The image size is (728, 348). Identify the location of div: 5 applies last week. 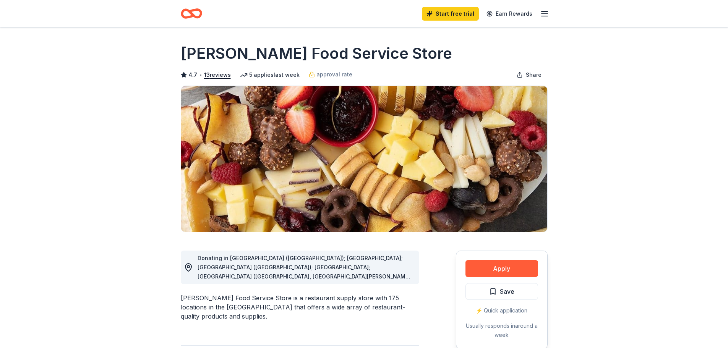
(270, 75).